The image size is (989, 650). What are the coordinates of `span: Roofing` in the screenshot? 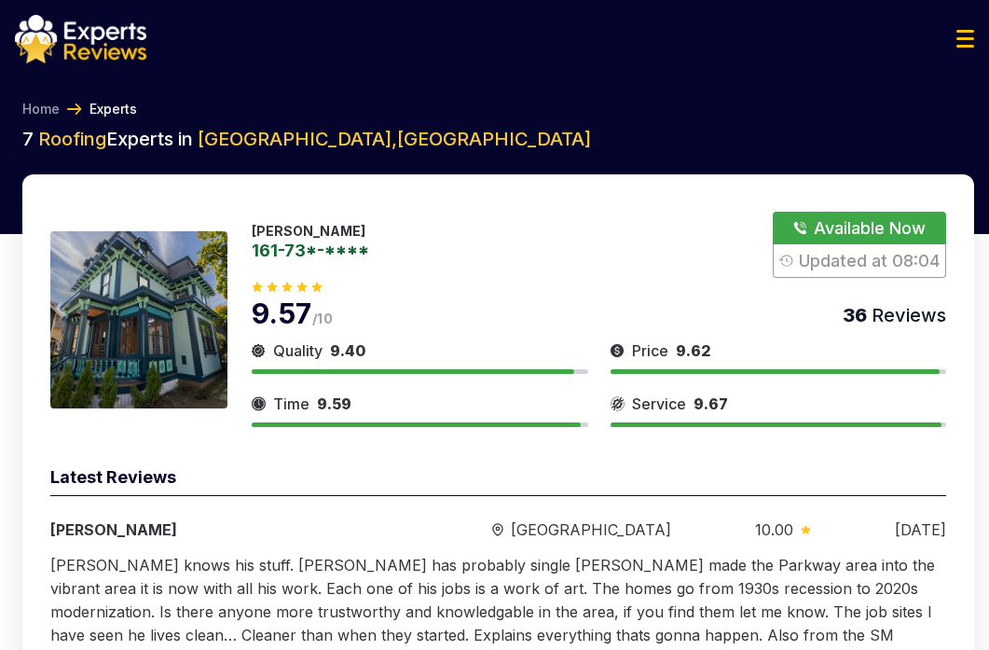 It's located at (72, 139).